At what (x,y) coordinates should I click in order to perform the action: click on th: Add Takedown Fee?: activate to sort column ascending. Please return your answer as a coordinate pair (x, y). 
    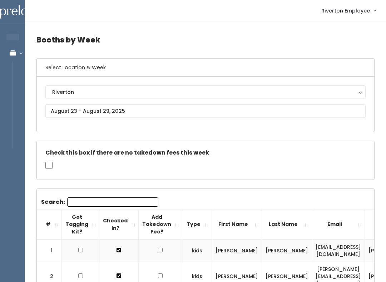
    Looking at the image, I should click on (160, 224).